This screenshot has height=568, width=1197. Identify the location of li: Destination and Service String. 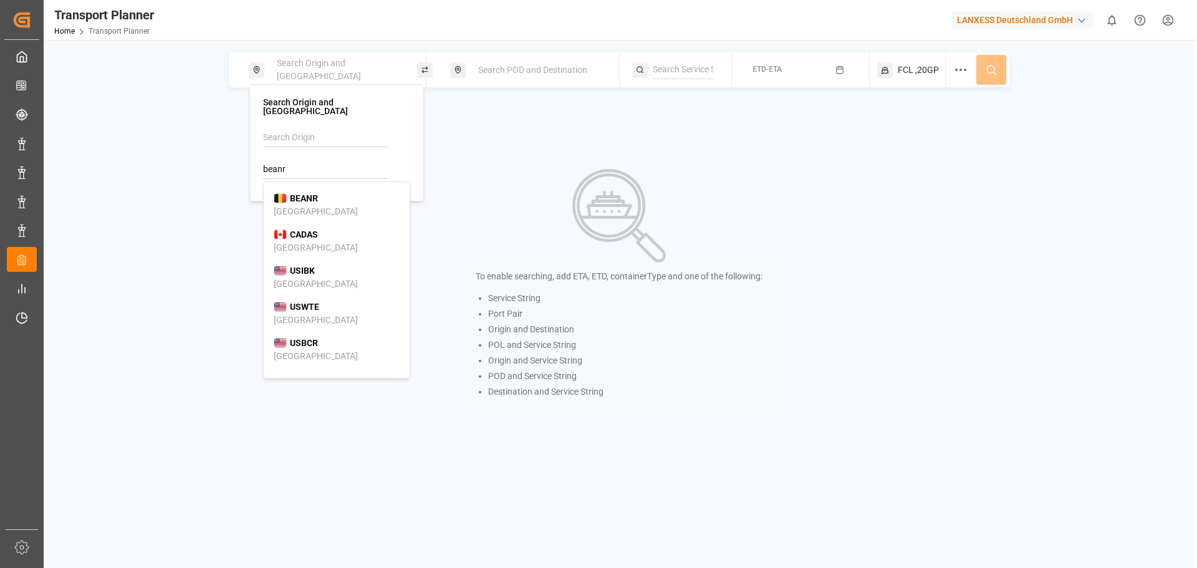
(625, 392).